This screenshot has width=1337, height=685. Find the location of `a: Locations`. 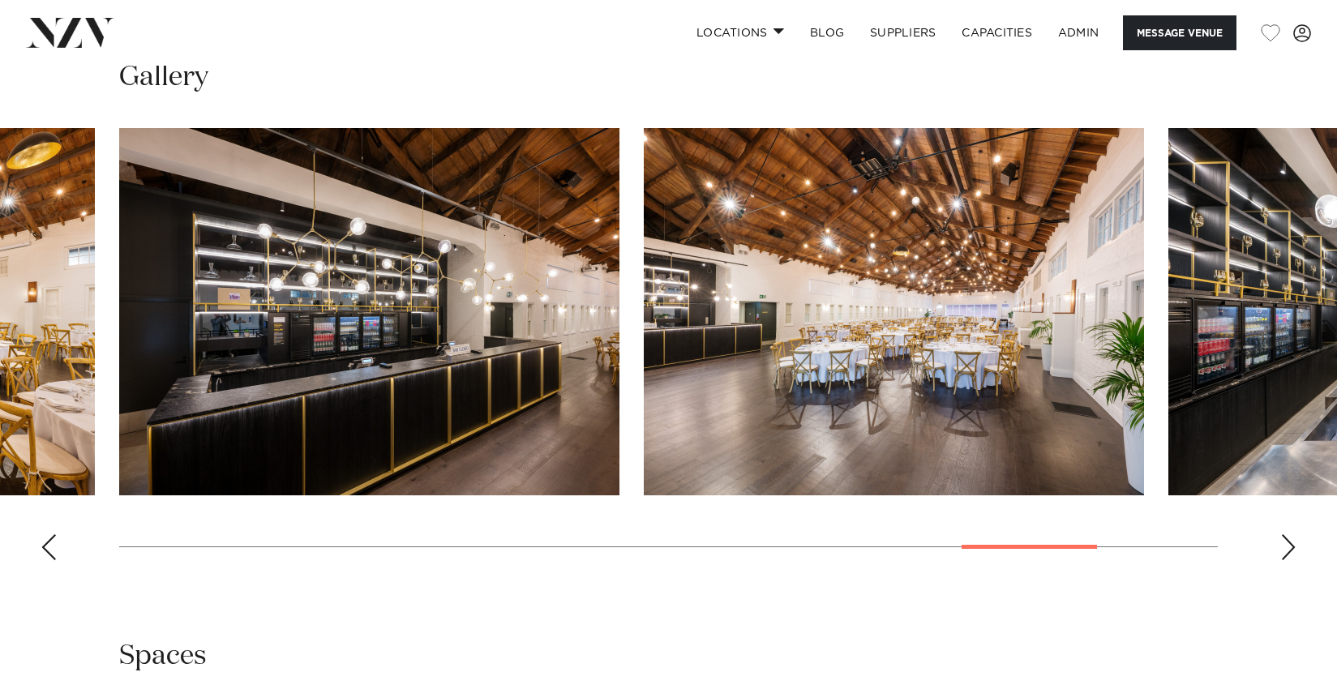

a: Locations is located at coordinates (740, 32).